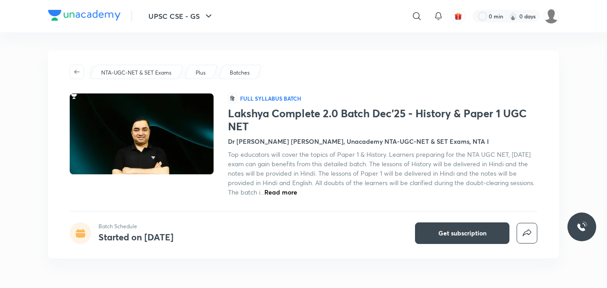 This screenshot has height=288, width=607. Describe the element at coordinates (232, 98) in the screenshot. I see `span: हि` at that location.